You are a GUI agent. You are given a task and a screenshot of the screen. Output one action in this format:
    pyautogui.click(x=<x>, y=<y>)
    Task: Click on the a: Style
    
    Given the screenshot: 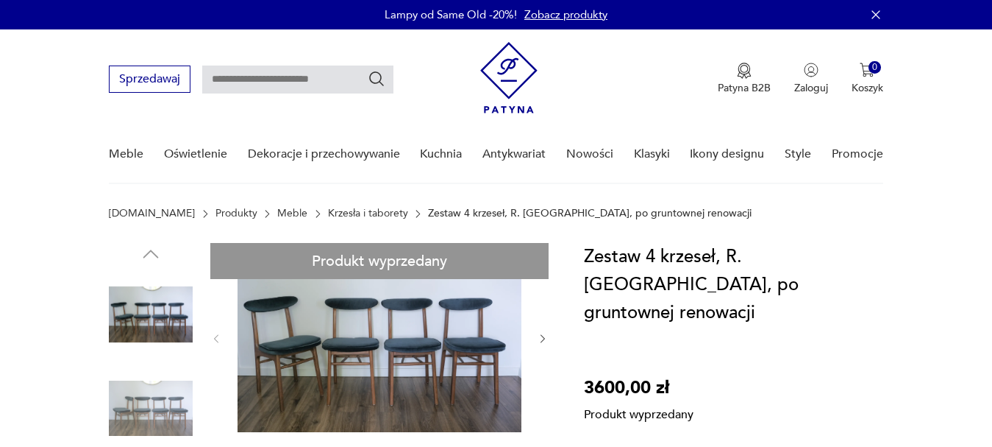 What is the action you would take?
    pyautogui.click(x=798, y=154)
    